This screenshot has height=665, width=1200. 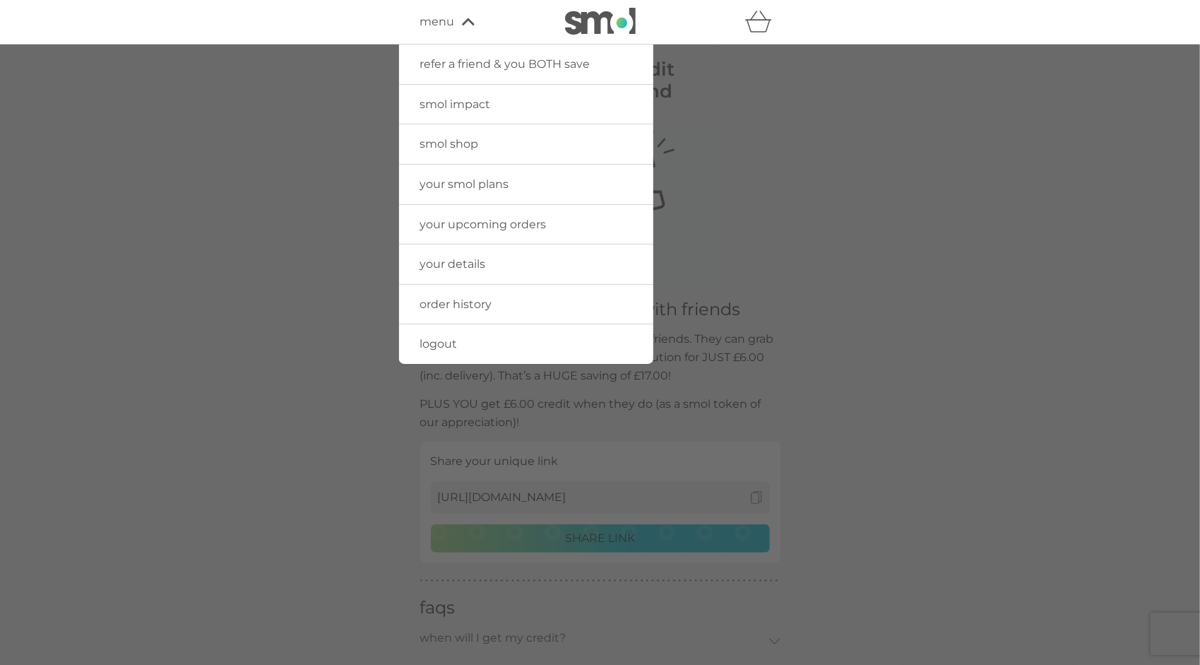 I want to click on span: your details, so click(x=453, y=264).